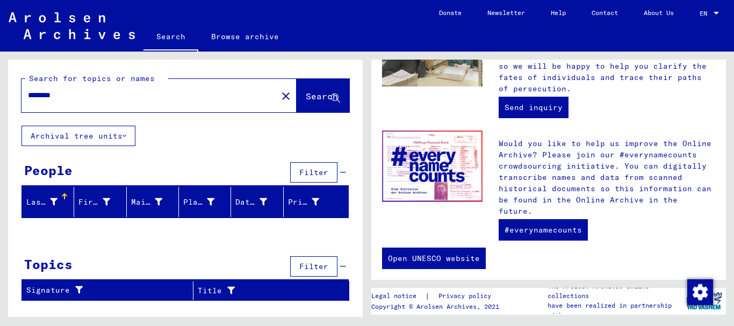  I want to click on p: Copyright © Arolsen Archives, 2021, so click(437, 307).